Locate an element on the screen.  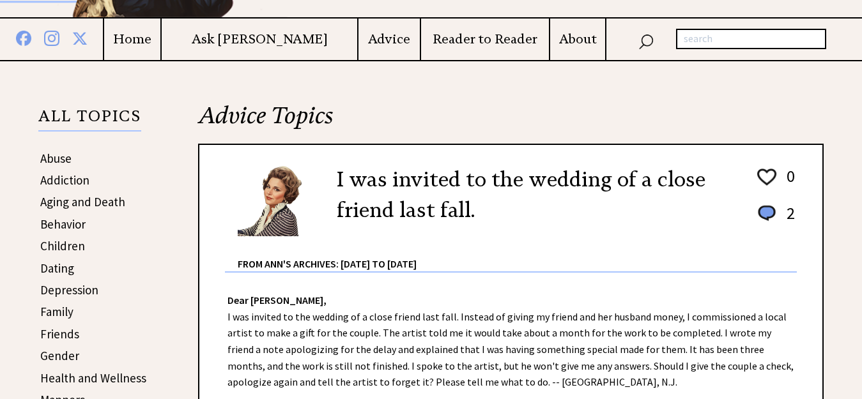
p: ALL TOPICS is located at coordinates (89, 120).